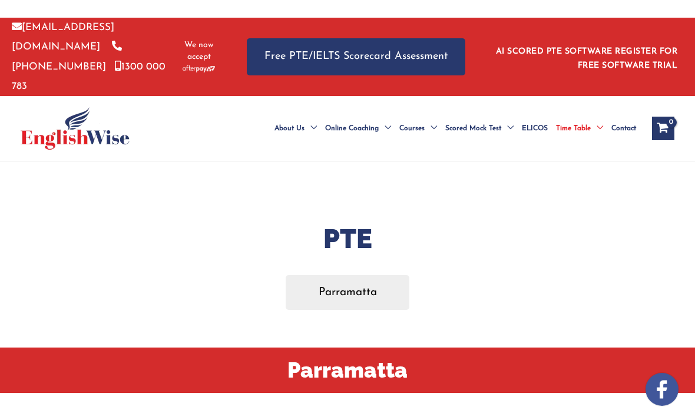  What do you see at coordinates (88, 77) in the screenshot?
I see `a: 1300 000 783` at bounding box center [88, 77].